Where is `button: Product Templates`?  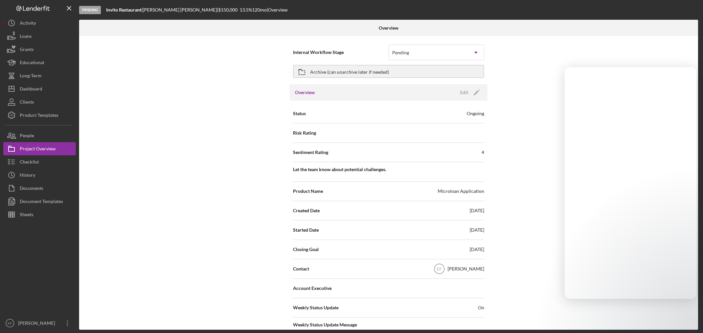
button: Product Templates is located at coordinates (40, 115).